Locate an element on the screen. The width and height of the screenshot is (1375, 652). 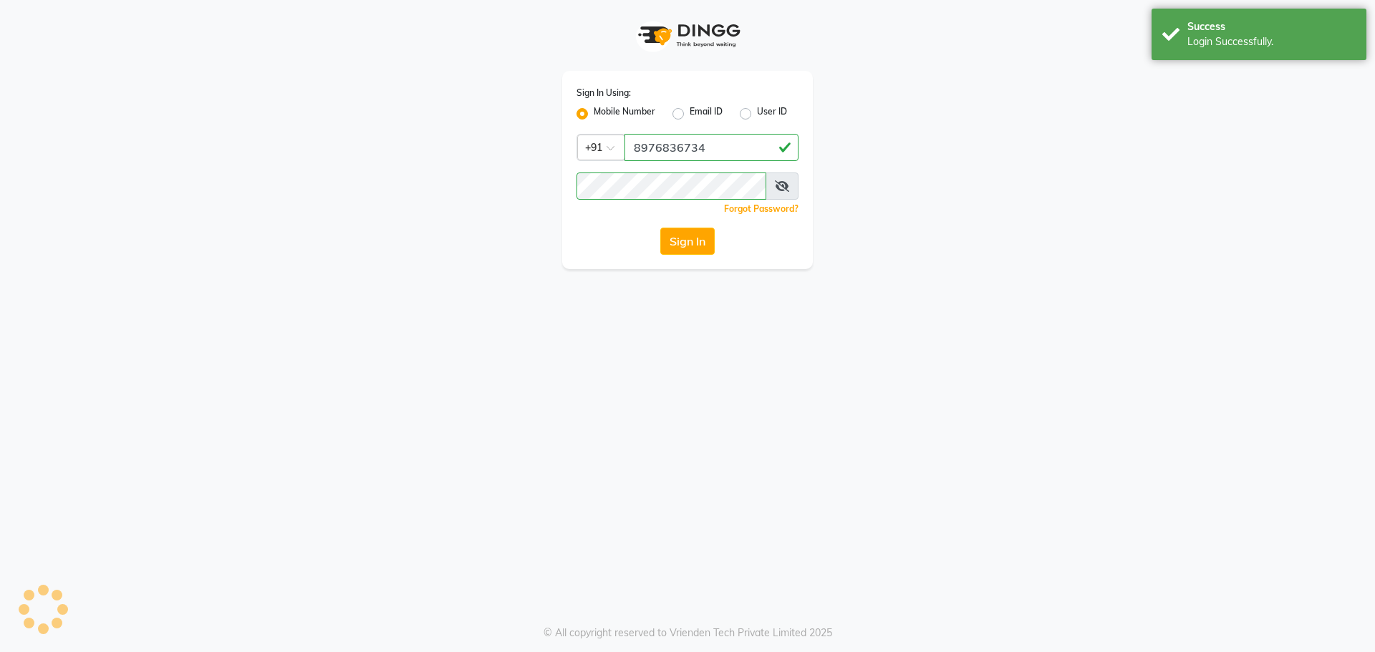
label: Email ID is located at coordinates (706, 114).